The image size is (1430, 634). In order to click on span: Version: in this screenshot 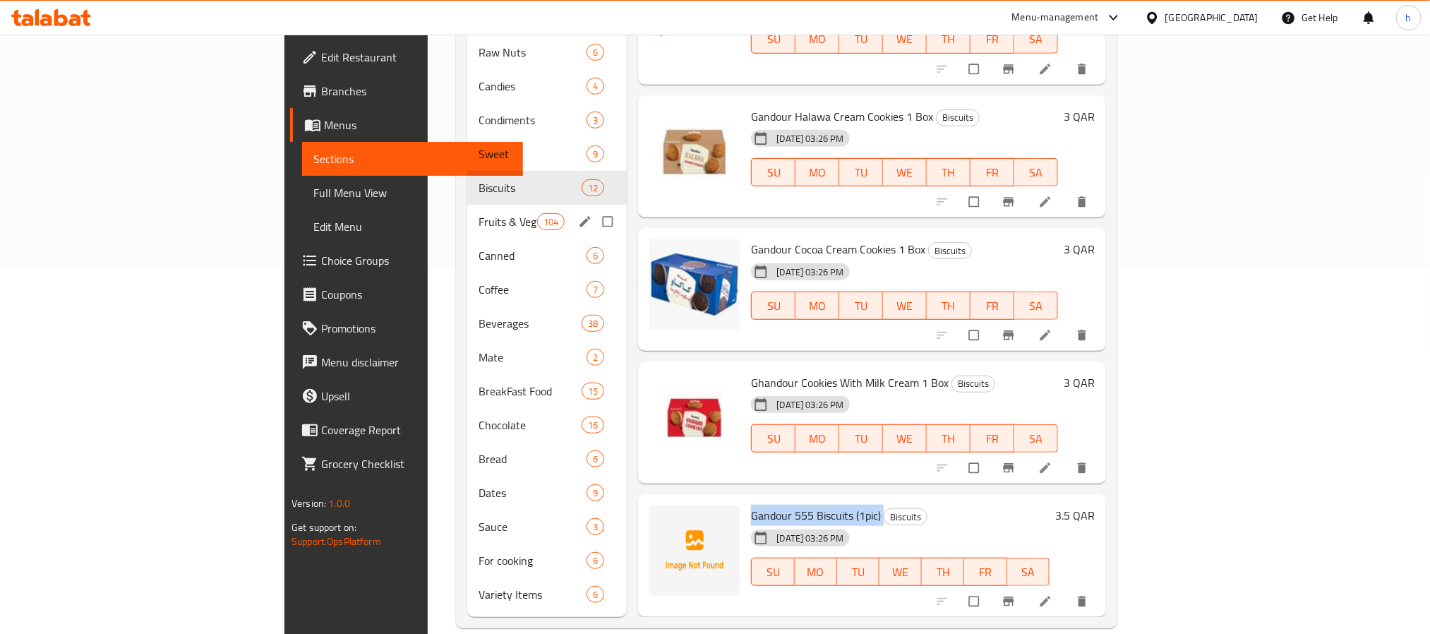, I will do `click(309, 503)`.